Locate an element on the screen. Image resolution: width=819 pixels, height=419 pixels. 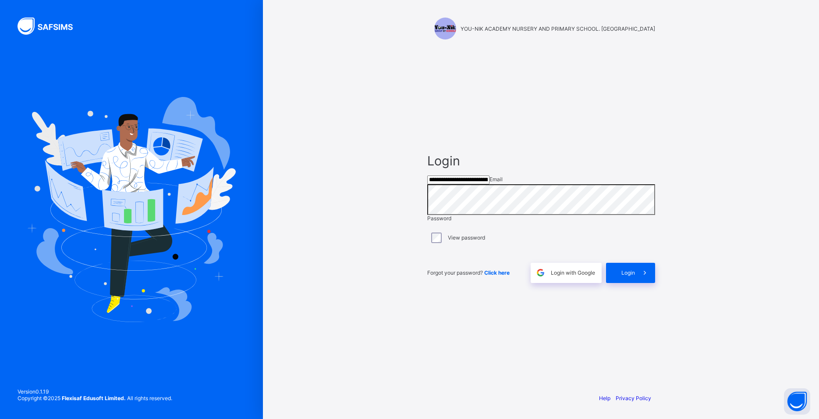
img: google.396cfc9801f0270233282035f929180a.svg is located at coordinates (540, 272).